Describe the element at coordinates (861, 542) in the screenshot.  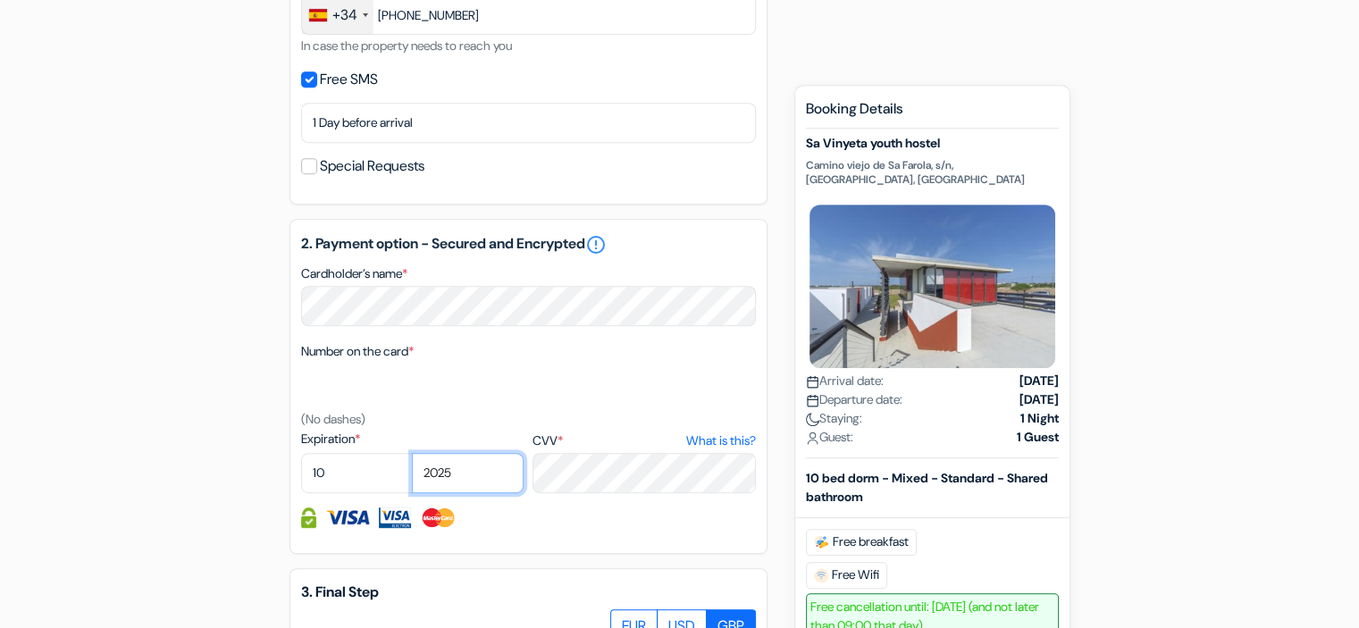
I see `span: Free breakfast` at that location.